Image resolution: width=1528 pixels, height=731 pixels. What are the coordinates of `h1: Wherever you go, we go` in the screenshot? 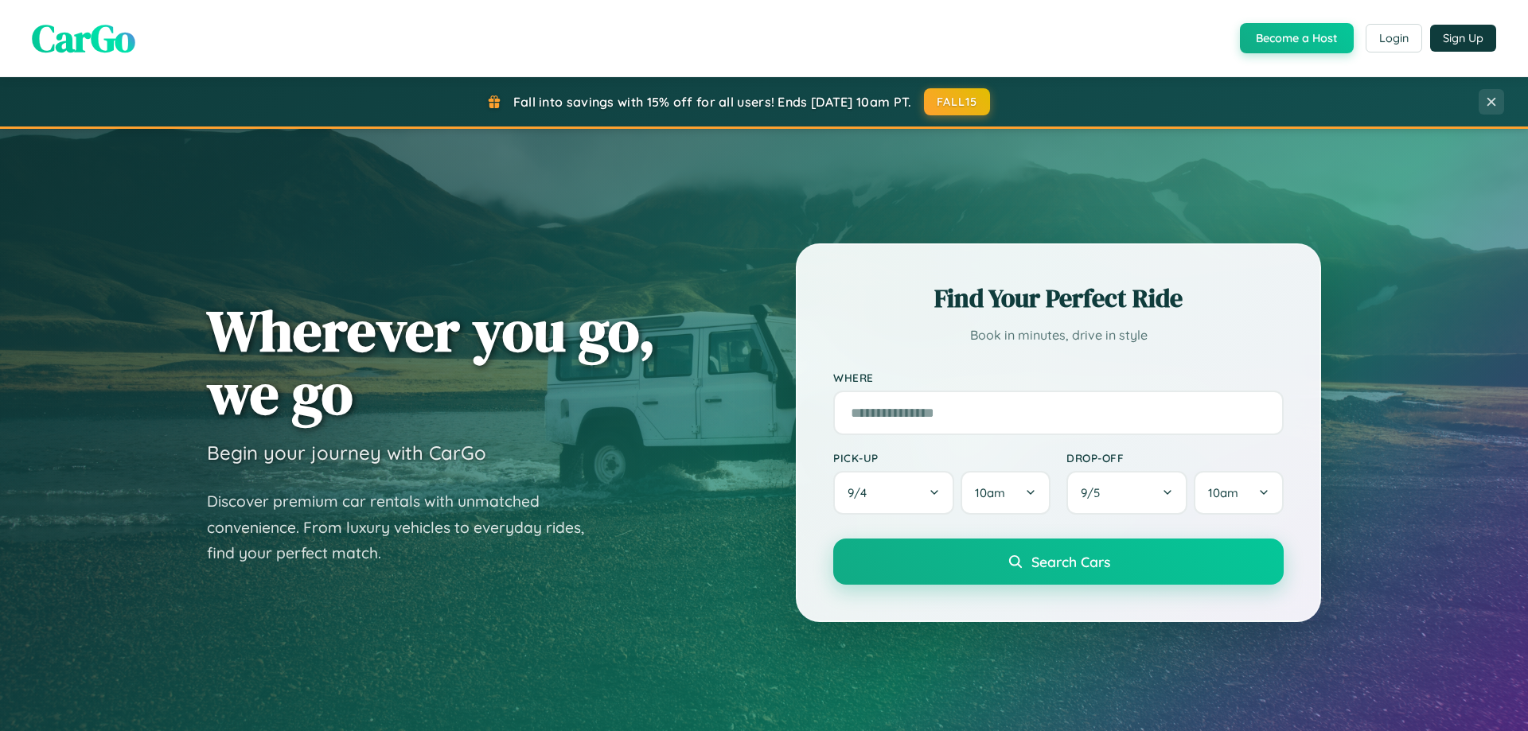 It's located at (431, 362).